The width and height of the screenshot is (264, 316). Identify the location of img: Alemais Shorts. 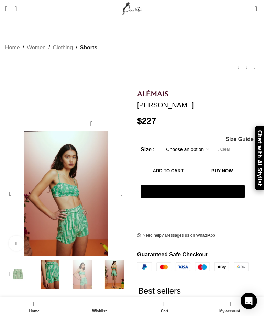
(50, 274).